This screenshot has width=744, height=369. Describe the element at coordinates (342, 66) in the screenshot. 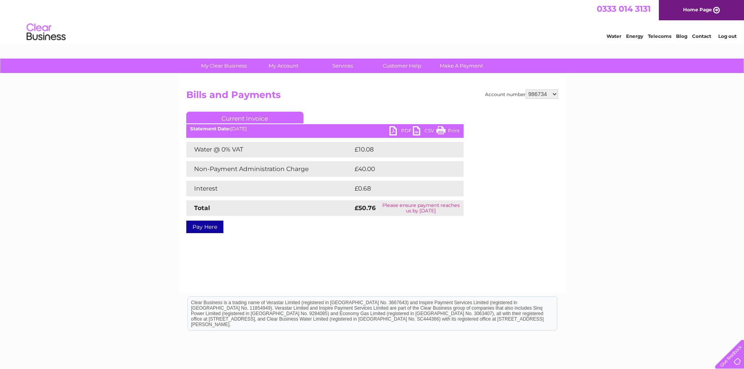

I see `a: Services` at that location.